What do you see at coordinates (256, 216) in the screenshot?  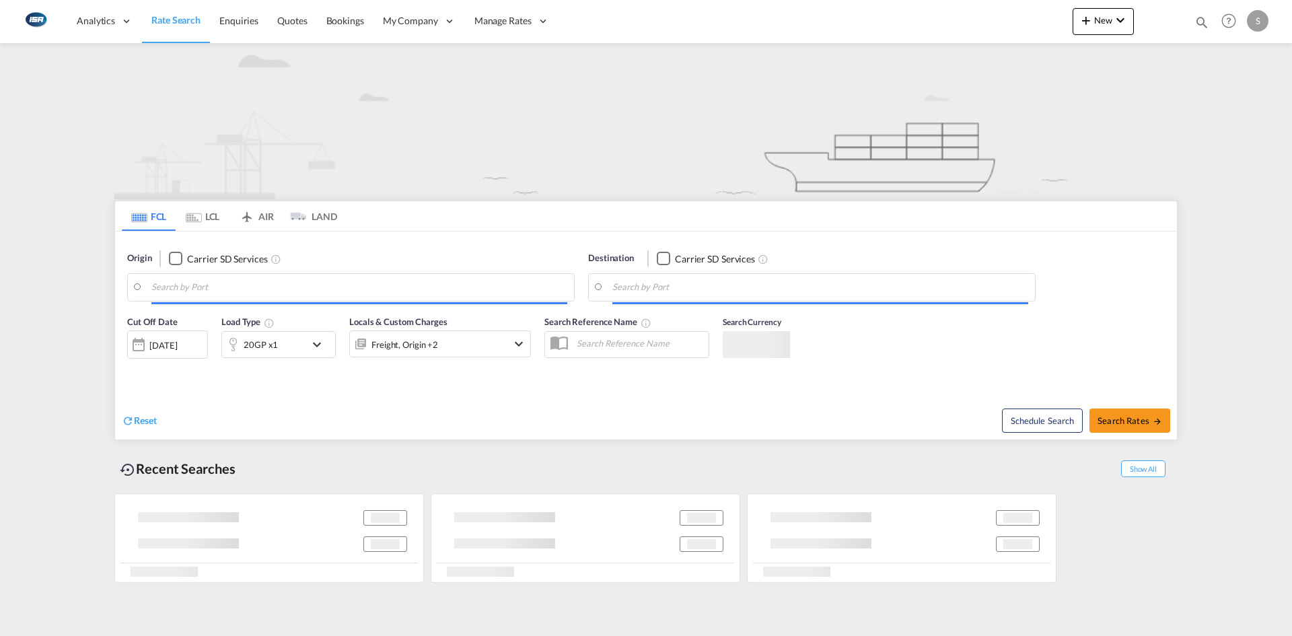 I see `md-tab-item: AIR` at bounding box center [256, 216].